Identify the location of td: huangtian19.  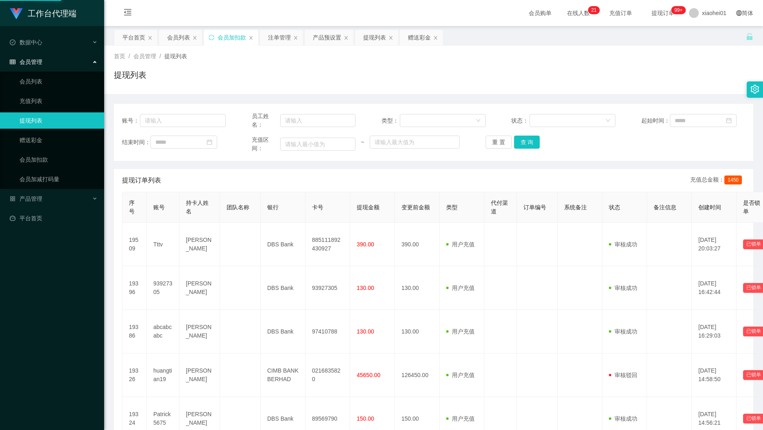
(163, 375).